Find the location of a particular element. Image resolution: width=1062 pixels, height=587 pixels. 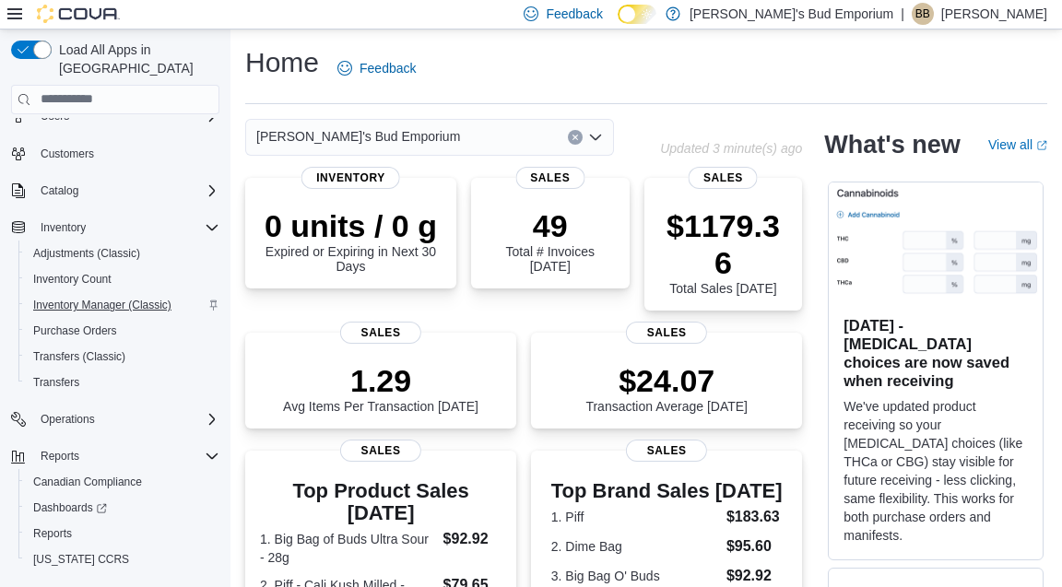

dt: 2. Dime Bag is located at coordinates (635, 546).